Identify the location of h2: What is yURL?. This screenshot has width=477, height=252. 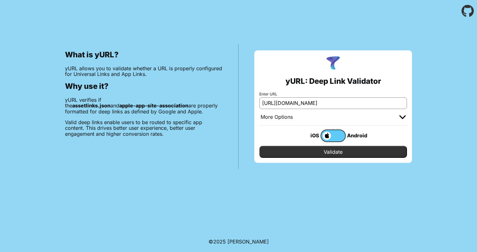
(143, 55).